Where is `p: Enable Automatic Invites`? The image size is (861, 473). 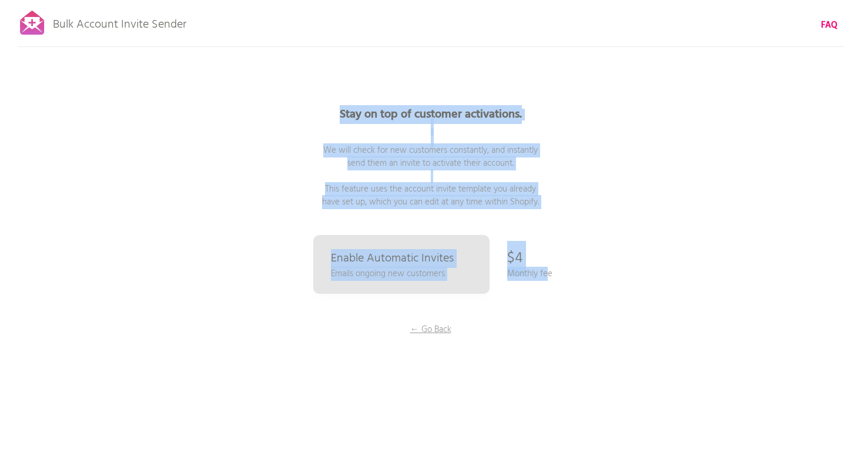 p: Enable Automatic Invites is located at coordinates (392, 259).